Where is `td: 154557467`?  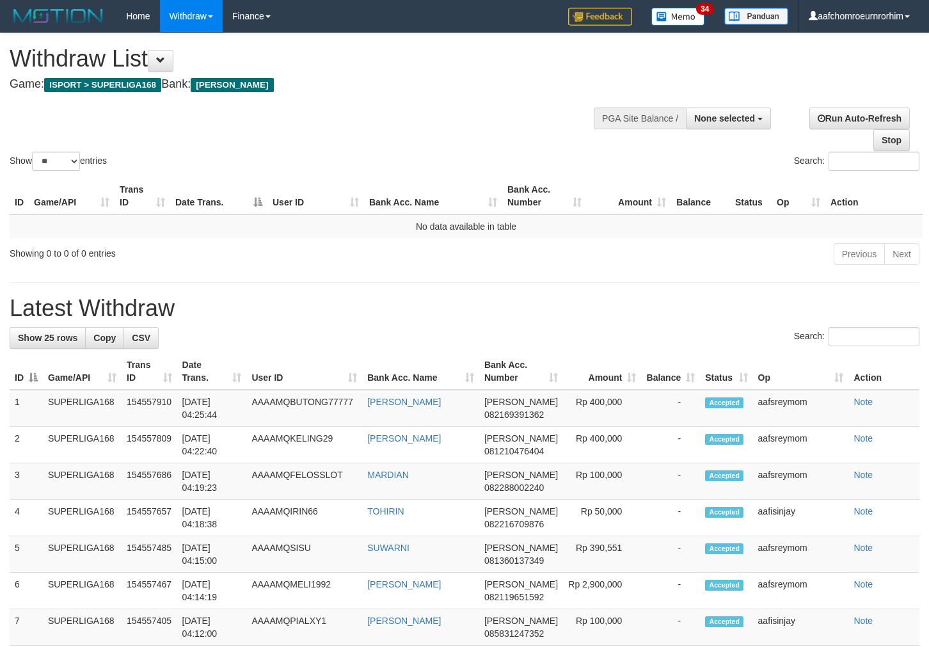 td: 154557467 is located at coordinates (149, 591).